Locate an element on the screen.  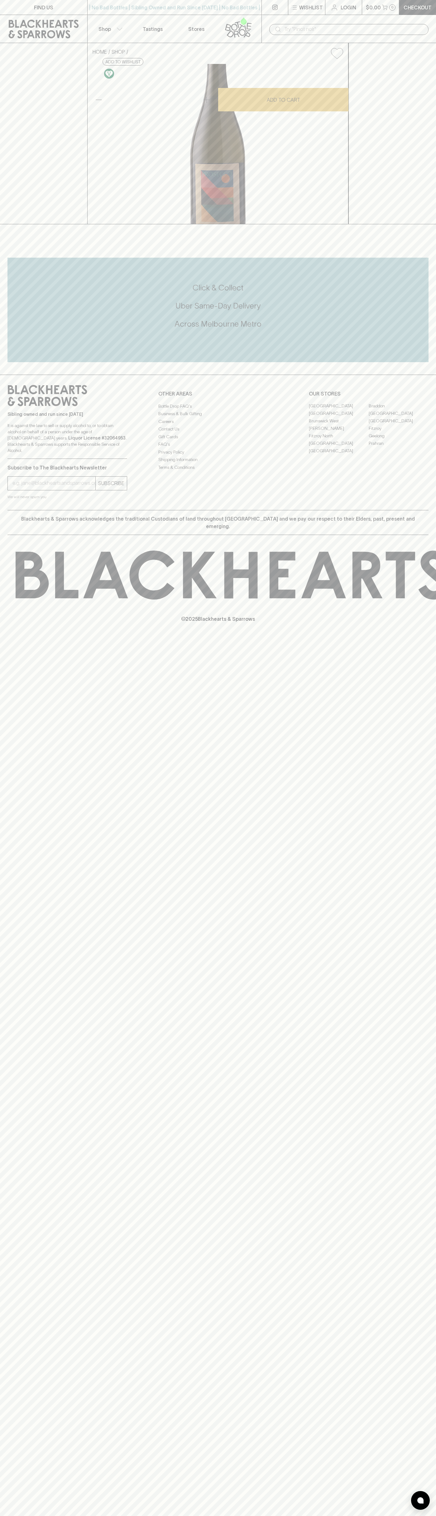
a: Business & Bulk Gifting is located at coordinates (218, 414).